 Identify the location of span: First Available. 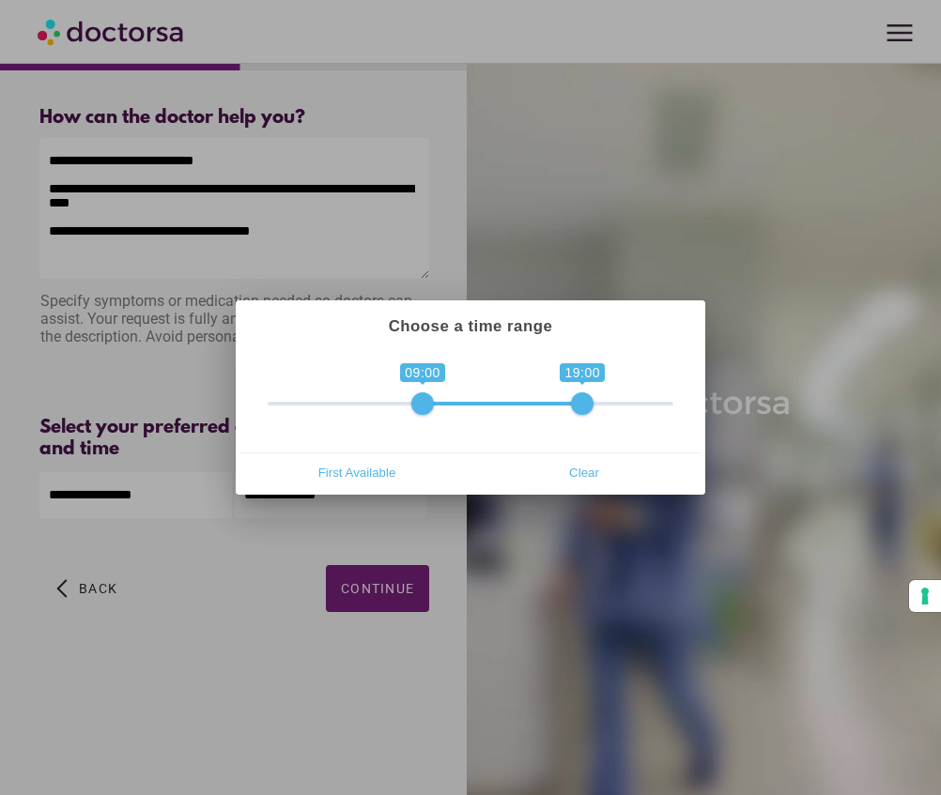
(357, 472).